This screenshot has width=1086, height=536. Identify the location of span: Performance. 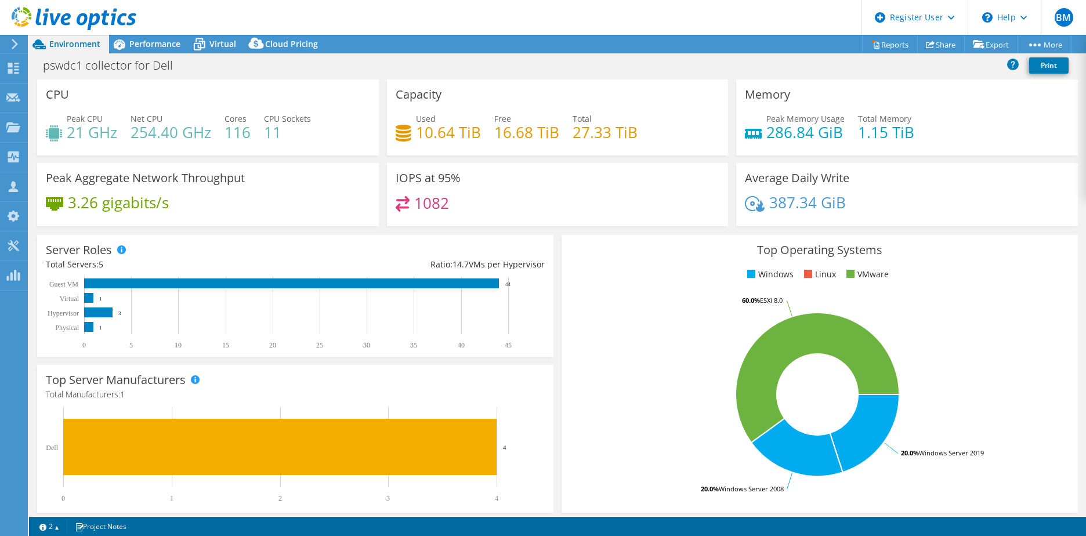
(155, 44).